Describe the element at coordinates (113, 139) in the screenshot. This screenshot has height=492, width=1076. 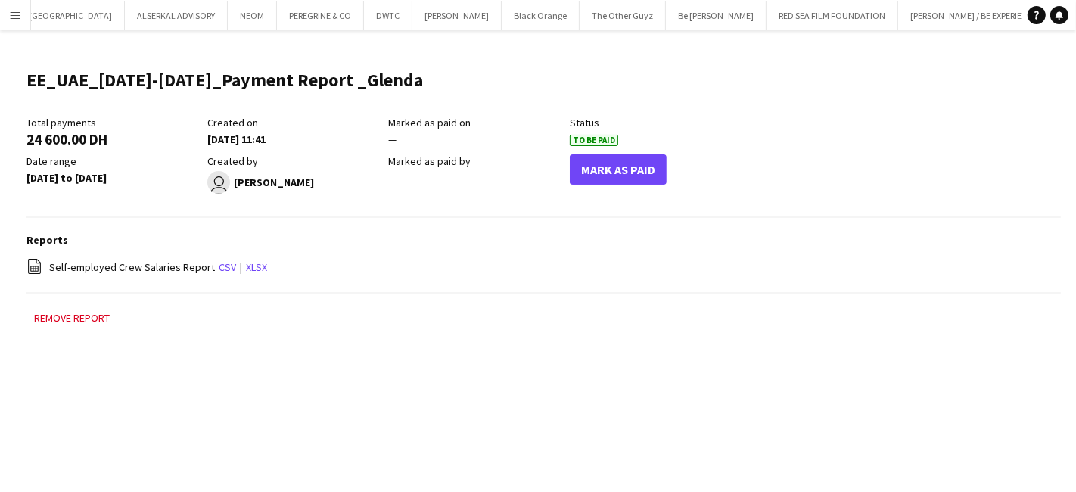
I see `div: 24 600.00 DH` at that location.